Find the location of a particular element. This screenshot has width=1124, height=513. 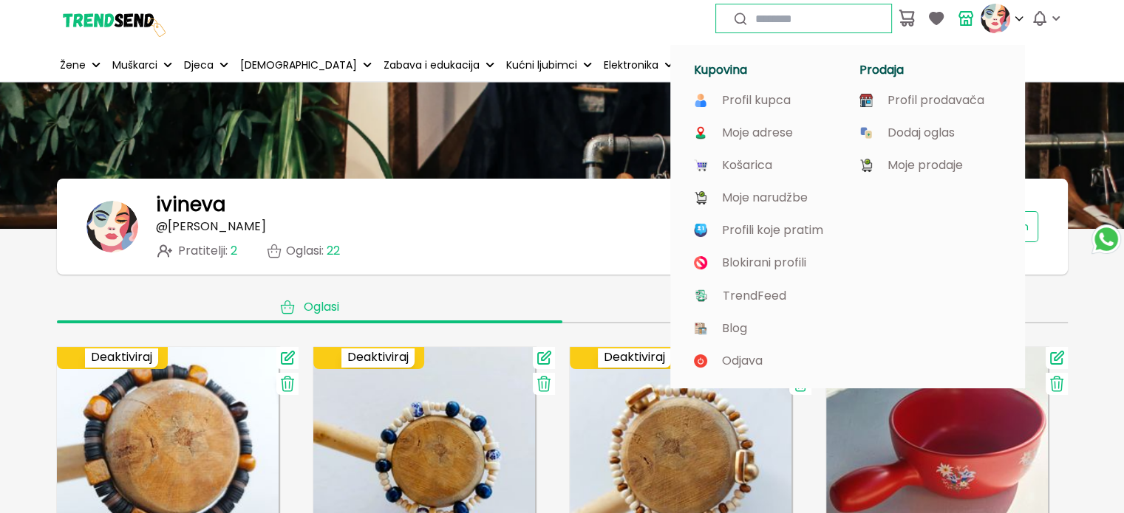

p: Košarica is located at coordinates (747, 165).